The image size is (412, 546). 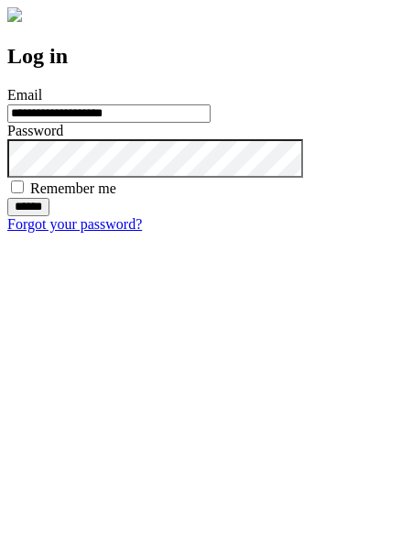 What do you see at coordinates (74, 224) in the screenshot?
I see `a: Forgot your password?` at bounding box center [74, 224].